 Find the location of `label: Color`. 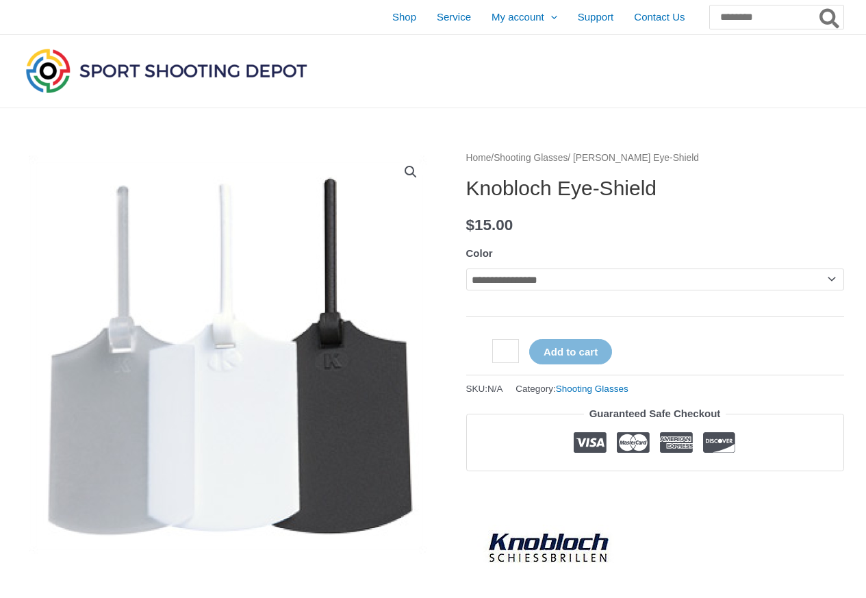

label: Color is located at coordinates (479, 253).